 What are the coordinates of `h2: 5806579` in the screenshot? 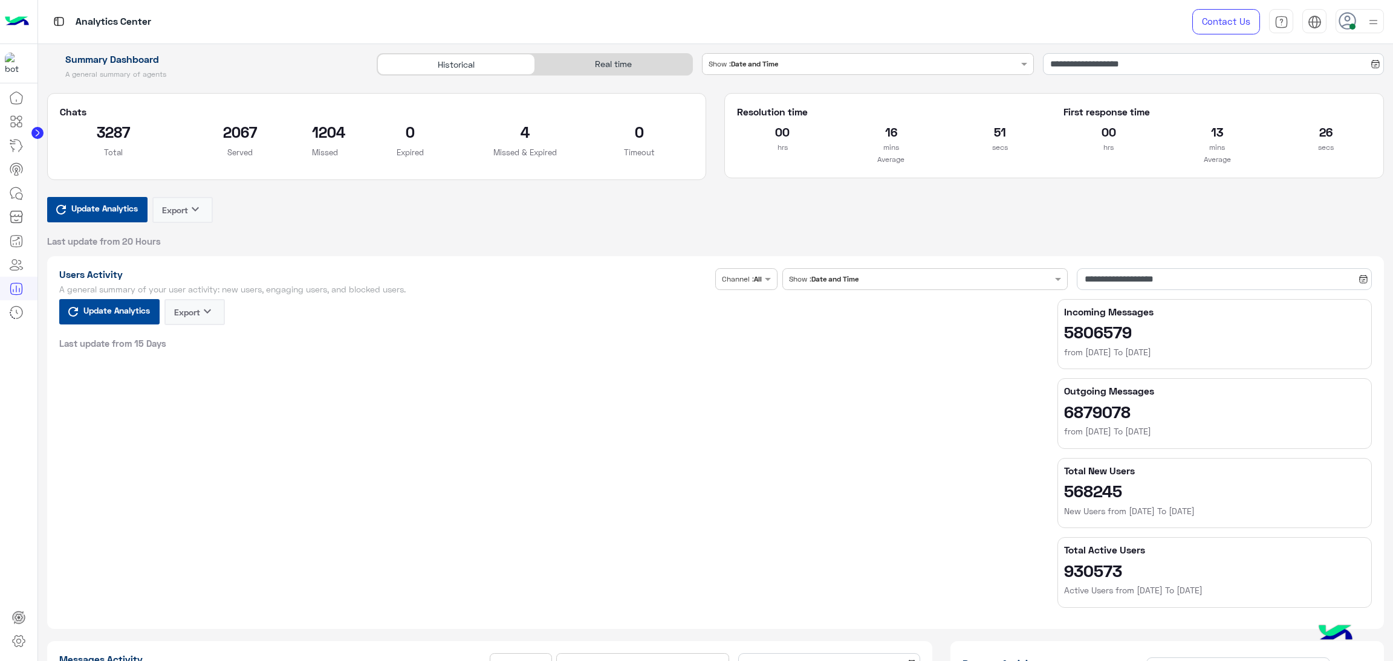 It's located at (1214, 332).